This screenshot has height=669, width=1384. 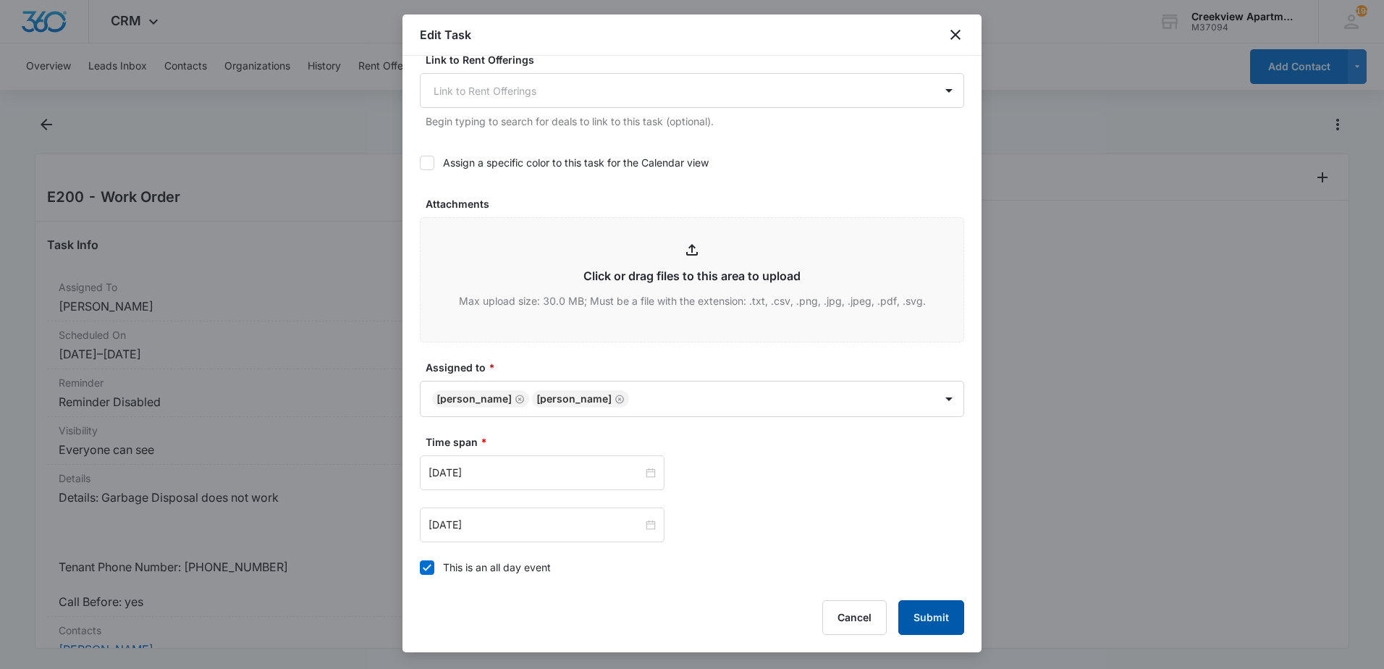 I want to click on label: Attachments, so click(x=698, y=203).